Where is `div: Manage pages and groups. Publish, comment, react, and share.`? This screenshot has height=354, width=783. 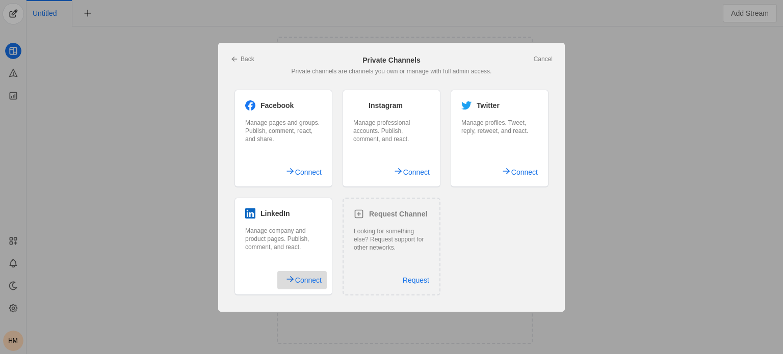
div: Manage pages and groups. Publish, comment, react, and share. is located at coordinates (283, 131).